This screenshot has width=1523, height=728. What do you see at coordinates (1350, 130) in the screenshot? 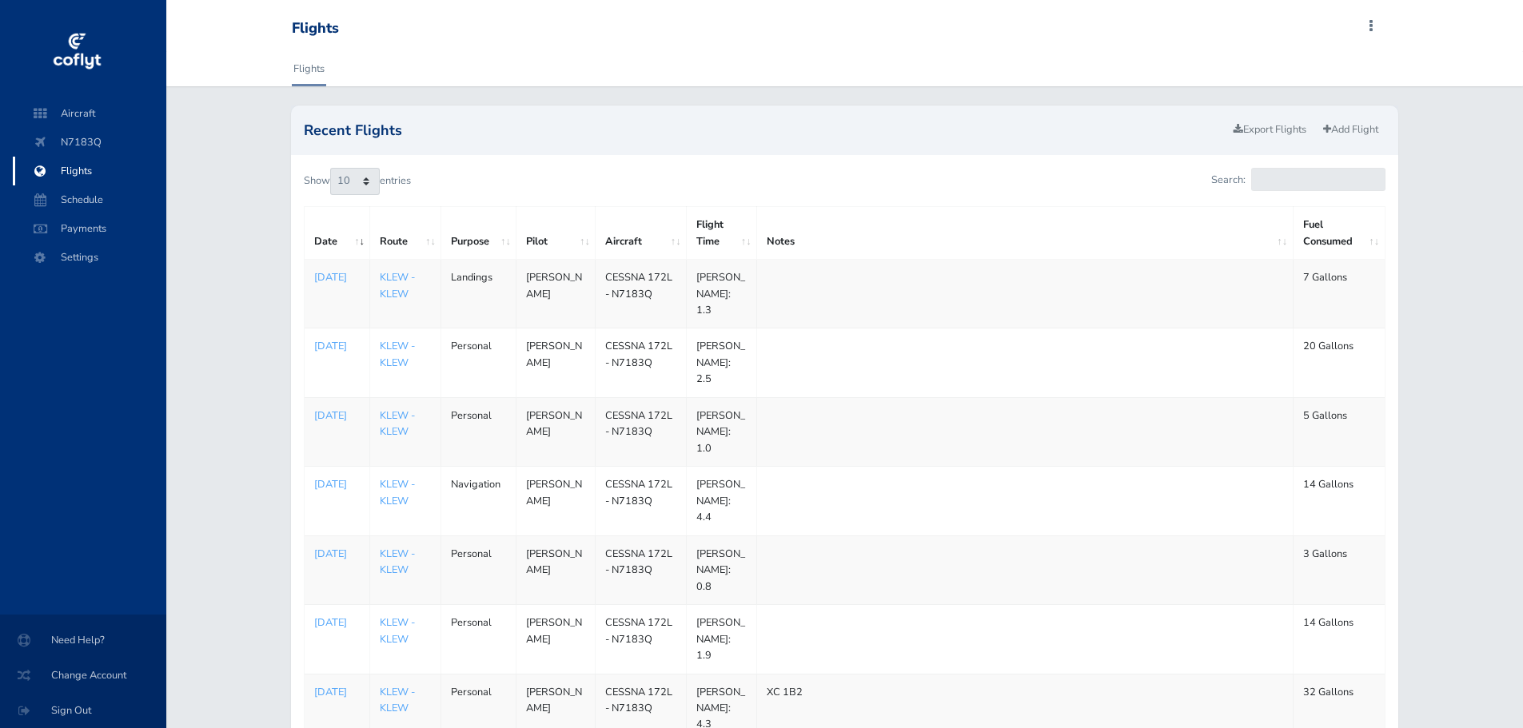
I see `a: Add Flight` at bounding box center [1350, 130].